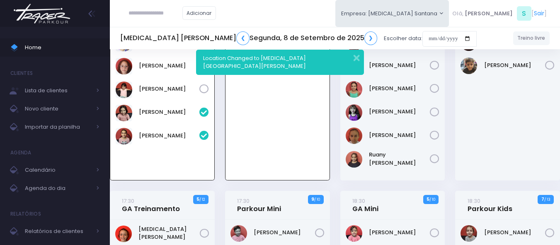 Image resolution: width=560 pixels, height=245 pixels. What do you see at coordinates (22, 73) in the screenshot?
I see `h4: Clientes` at bounding box center [22, 73].